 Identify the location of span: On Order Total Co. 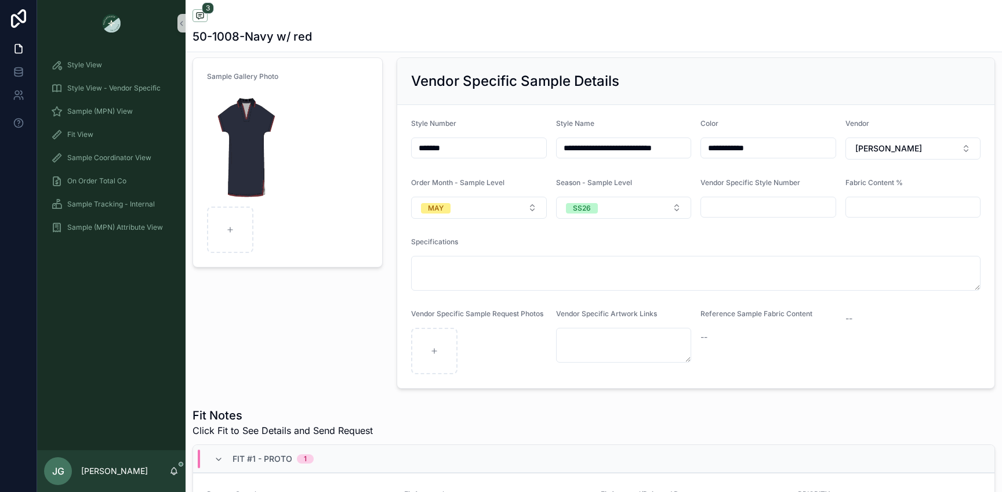
(97, 181).